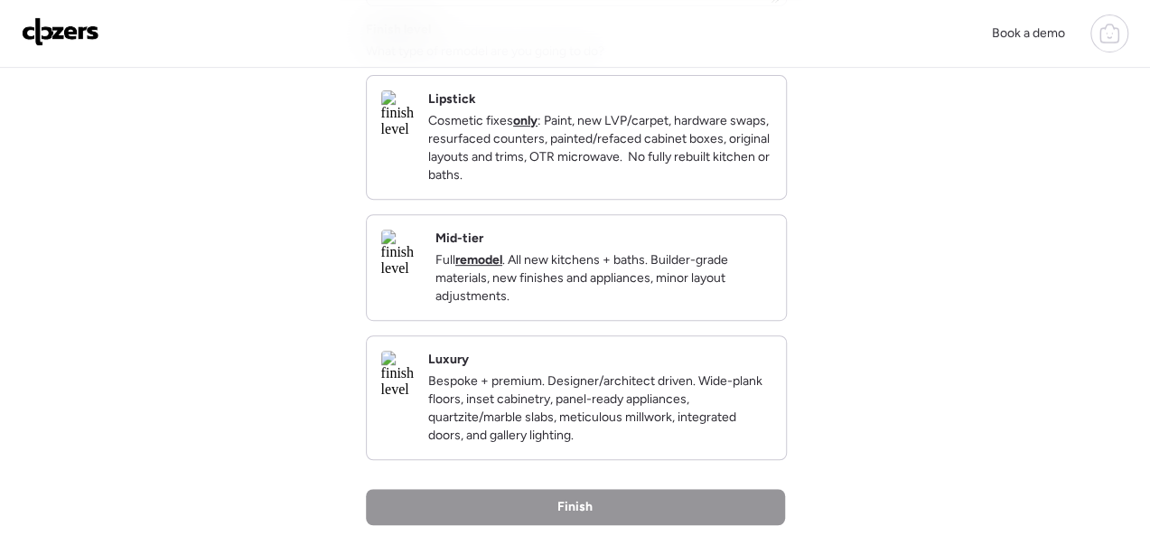  What do you see at coordinates (600, 148) in the screenshot?
I see `p: Cosmetic fixes : Paint, new LVP/carpet, hardware swaps, resurfaced counters, painted/refaced cabi...` at bounding box center [600, 148].